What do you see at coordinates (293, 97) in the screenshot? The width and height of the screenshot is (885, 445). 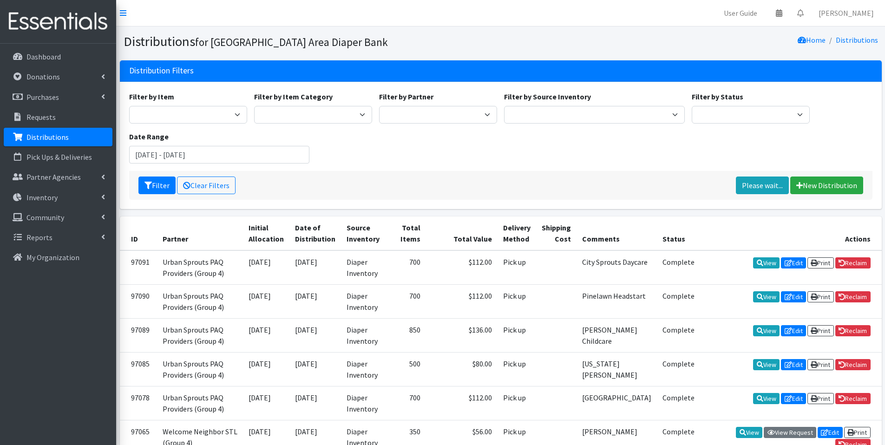 I see `label: Filter by Item Category` at bounding box center [293, 97].